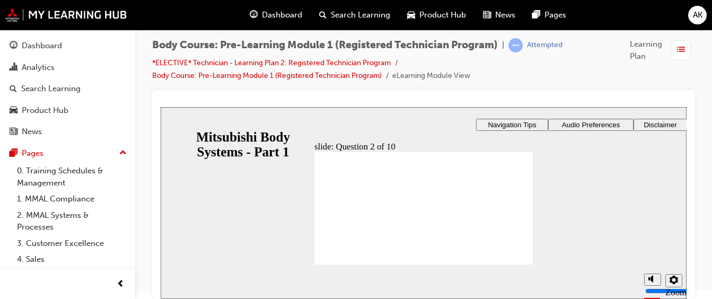  What do you see at coordinates (67, 153) in the screenshot?
I see `button: Pages` at bounding box center [67, 153].